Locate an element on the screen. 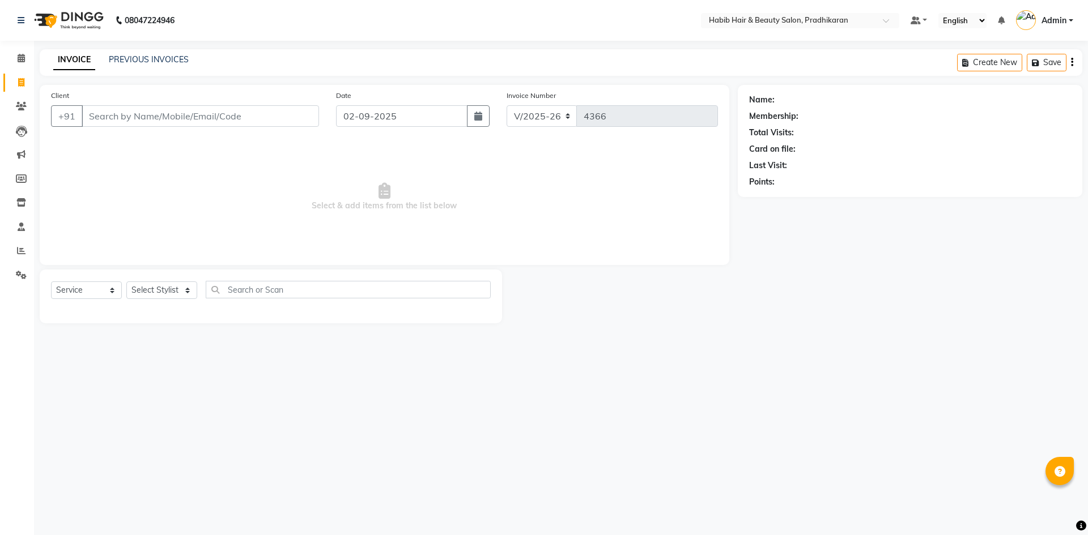  input: Search by Name/Mobile/Email/Code is located at coordinates (200, 116).